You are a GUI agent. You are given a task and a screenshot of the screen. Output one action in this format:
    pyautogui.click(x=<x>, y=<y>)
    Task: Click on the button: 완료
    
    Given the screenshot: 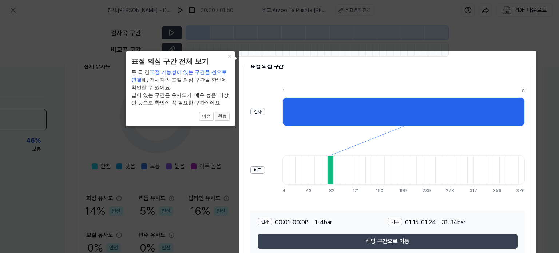 What is the action you would take?
    pyautogui.click(x=223, y=117)
    